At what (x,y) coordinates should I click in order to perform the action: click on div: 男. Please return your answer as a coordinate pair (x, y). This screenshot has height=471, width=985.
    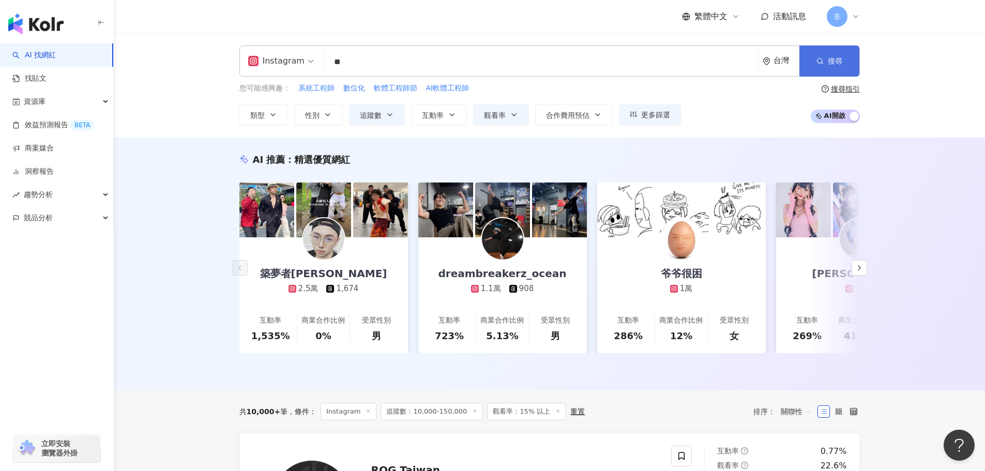
    Looking at the image, I should click on (377, 336).